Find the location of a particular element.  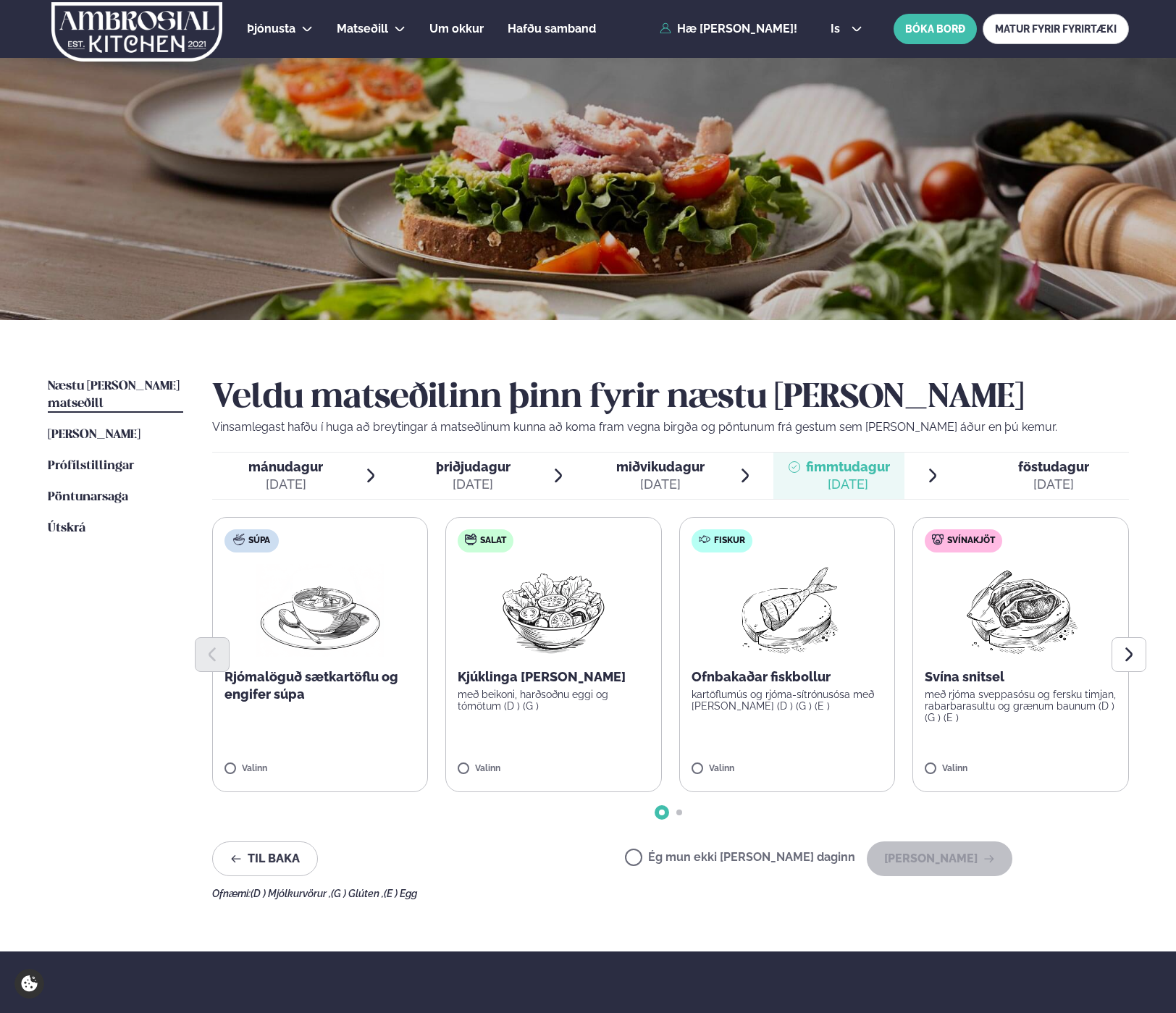

a: Prófílstillingar is located at coordinates (91, 467).